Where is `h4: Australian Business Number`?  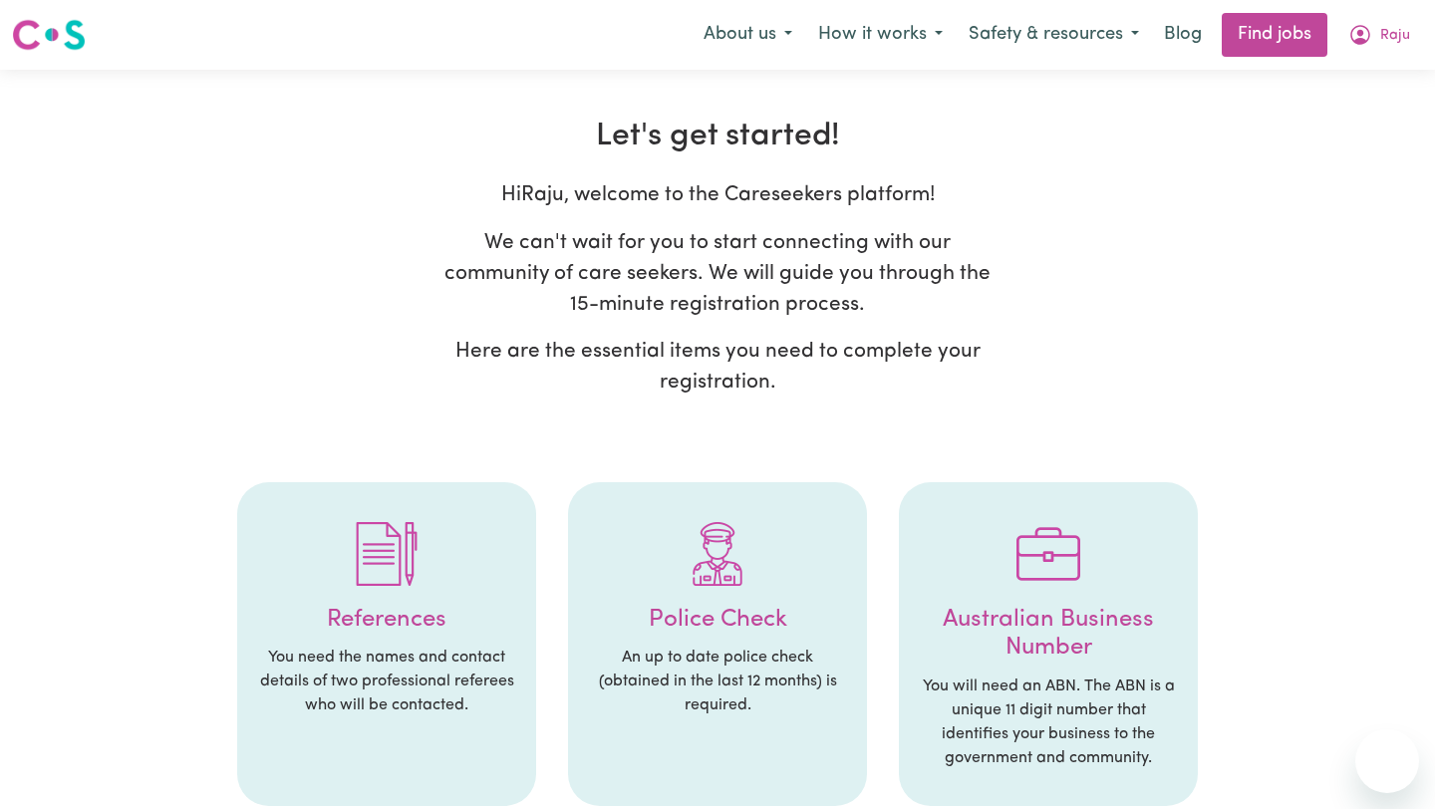
h4: Australian Business Number is located at coordinates (1048, 635).